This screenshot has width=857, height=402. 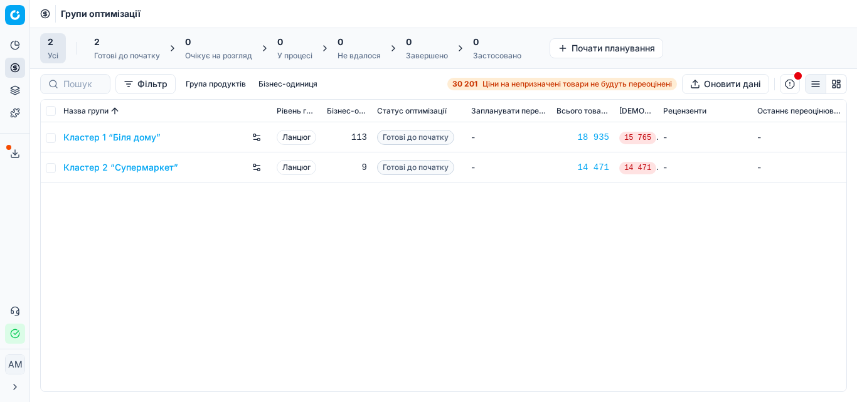 What do you see at coordinates (732, 83) in the screenshot?
I see `font: Оновити дані` at bounding box center [732, 83].